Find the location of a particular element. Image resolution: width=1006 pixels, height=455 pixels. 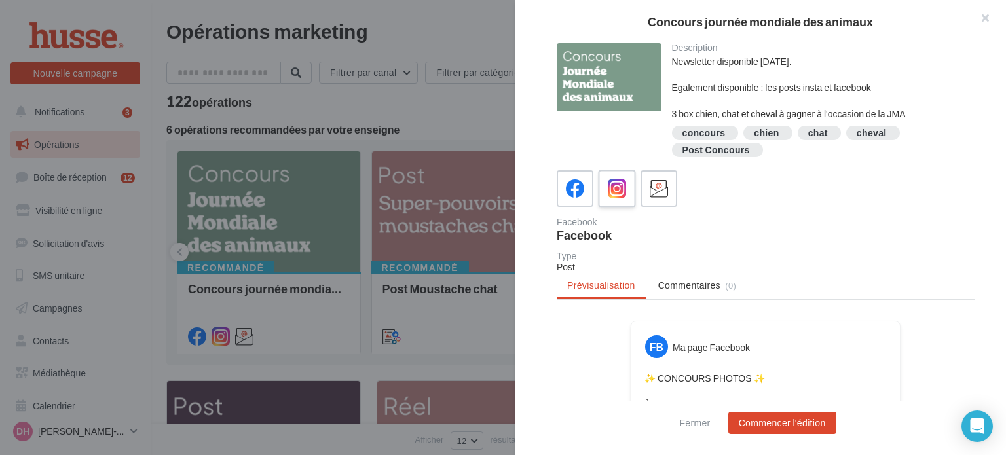

button: Fermer is located at coordinates (694, 423).